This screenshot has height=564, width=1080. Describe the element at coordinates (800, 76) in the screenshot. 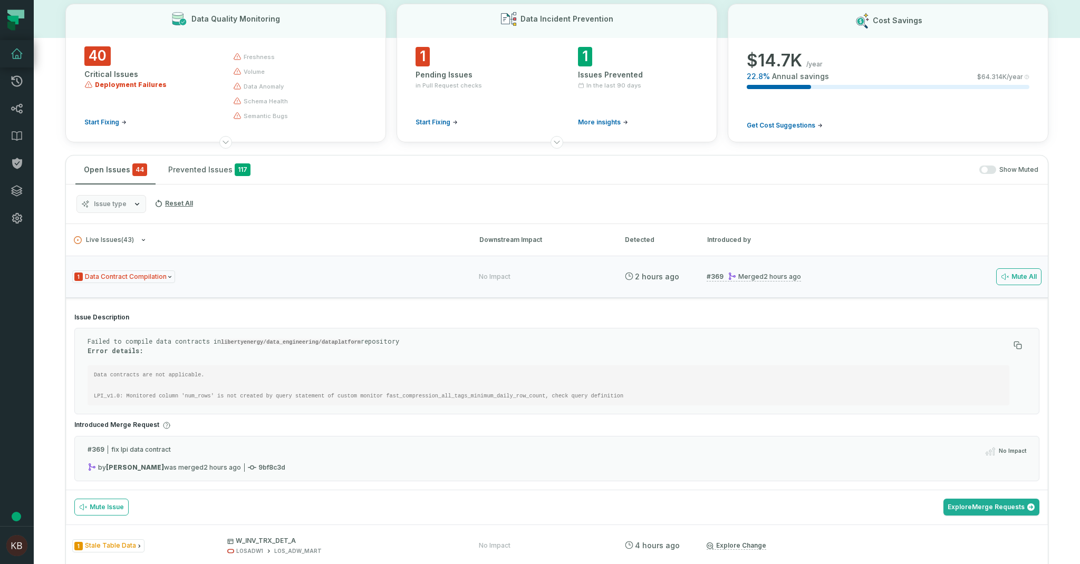

I see `span: Annual savings` at that location.